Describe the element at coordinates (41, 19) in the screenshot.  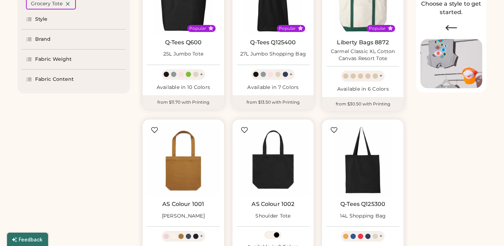
I see `div: Style` at that location.